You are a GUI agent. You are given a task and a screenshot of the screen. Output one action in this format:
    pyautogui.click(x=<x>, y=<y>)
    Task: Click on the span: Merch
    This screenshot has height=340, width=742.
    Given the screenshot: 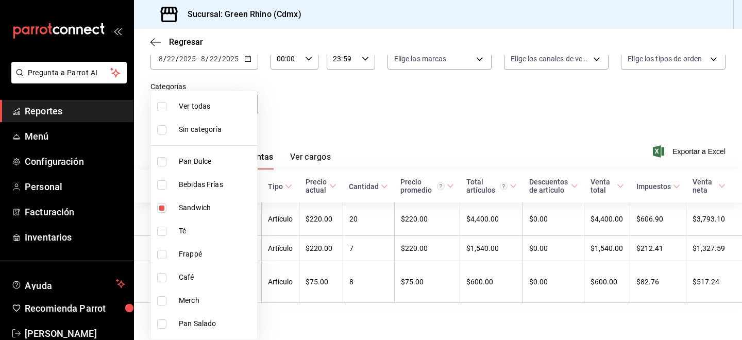 What is the action you would take?
    pyautogui.click(x=216, y=300)
    